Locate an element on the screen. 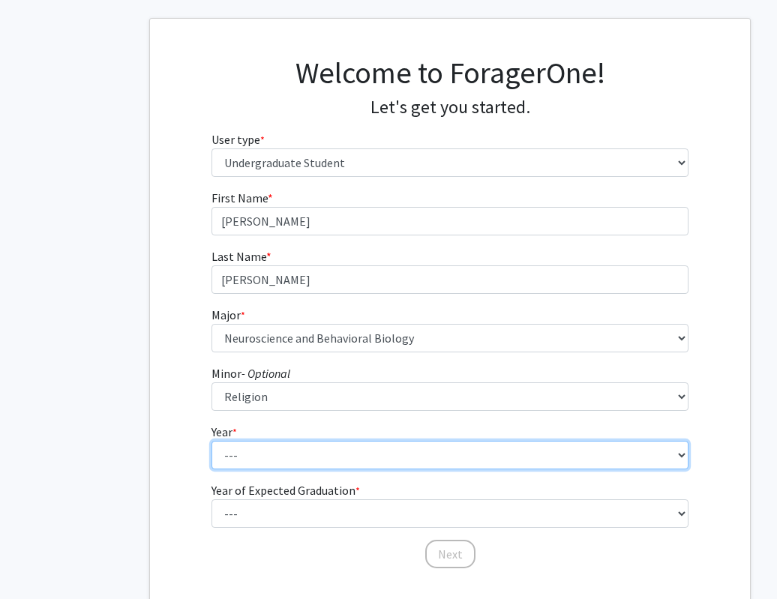  i: - Optional is located at coordinates (265, 373).